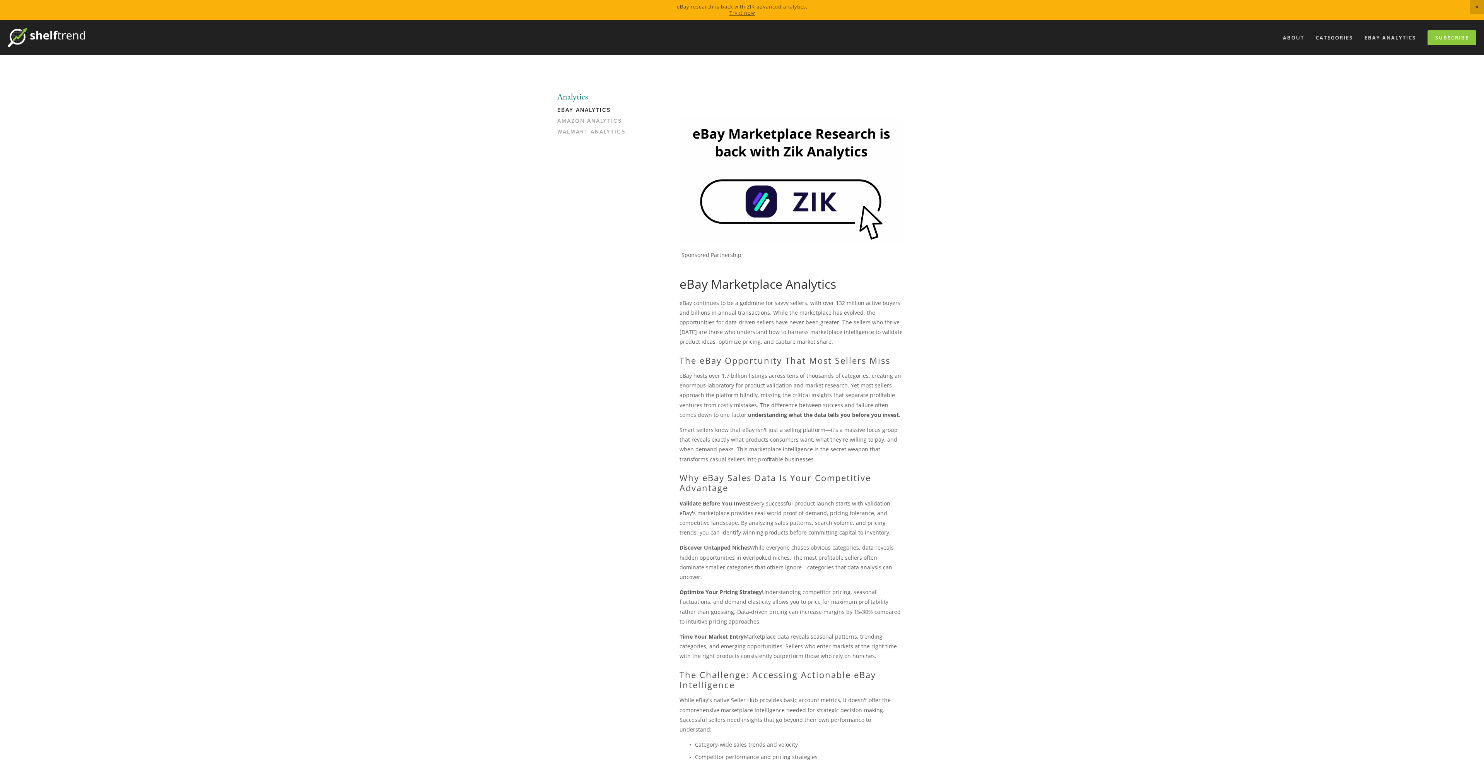 The height and width of the screenshot is (766, 1484). Describe the element at coordinates (792, 360) in the screenshot. I see `h2: The eBay Opportunity That Most Sellers Miss` at that location.